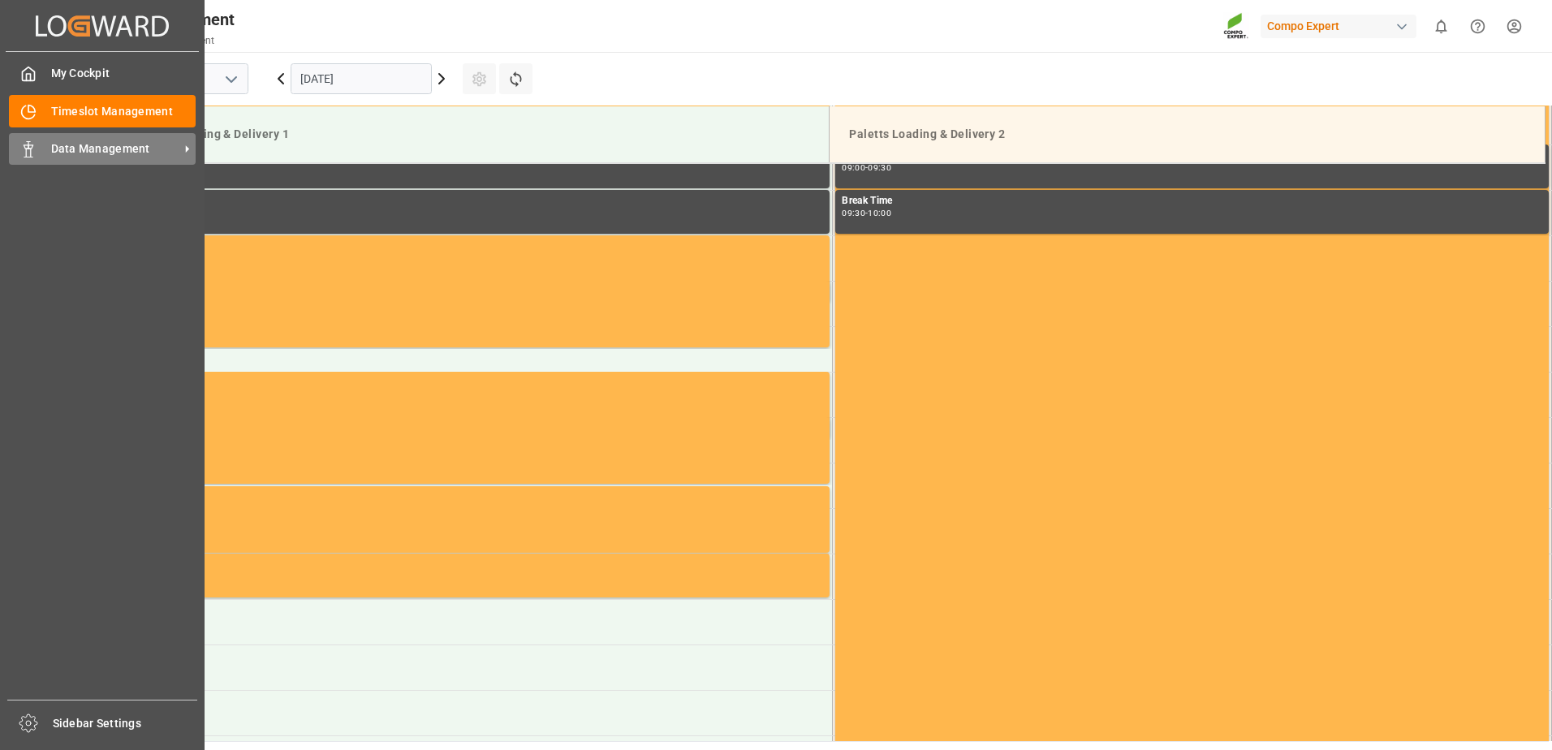 This screenshot has height=750, width=1552. Describe the element at coordinates (853, 167) in the screenshot. I see `div: 09:00` at that location.